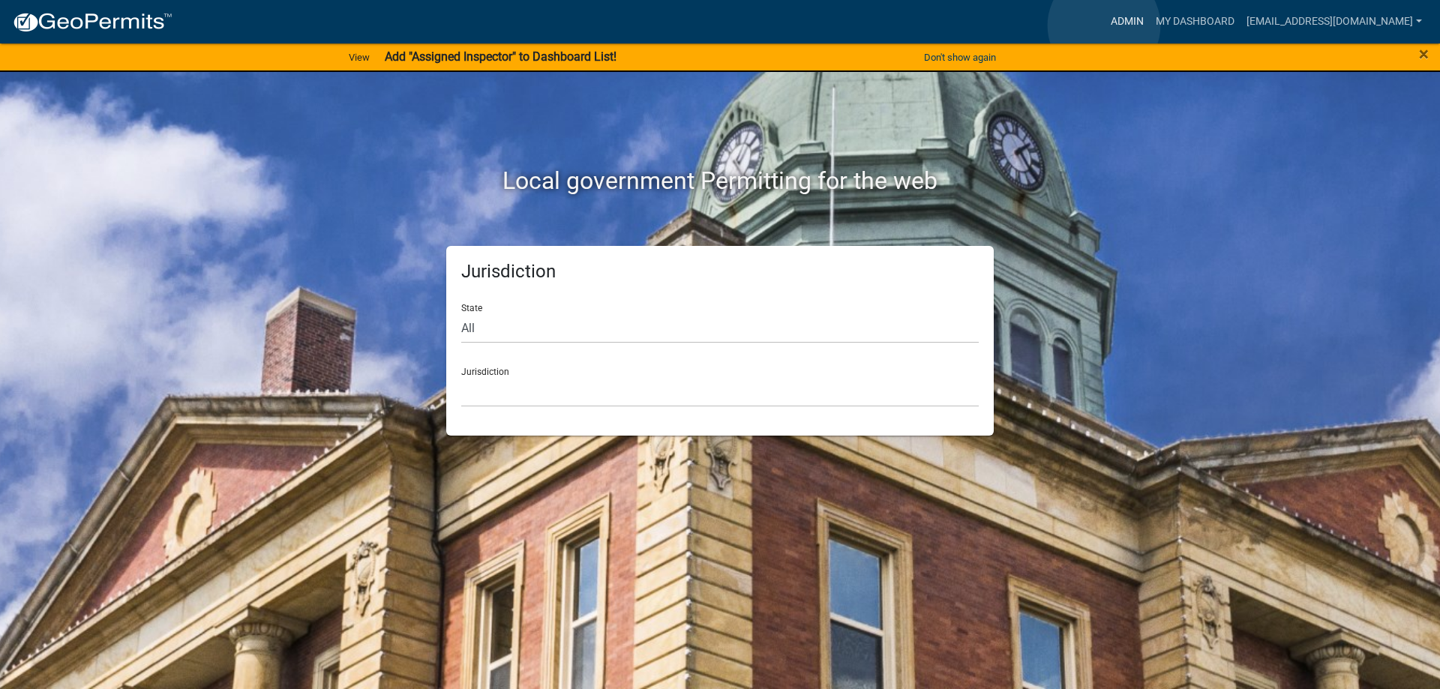 The image size is (1440, 689). What do you see at coordinates (1195, 22) in the screenshot?
I see `a: My Dashboard` at bounding box center [1195, 22].